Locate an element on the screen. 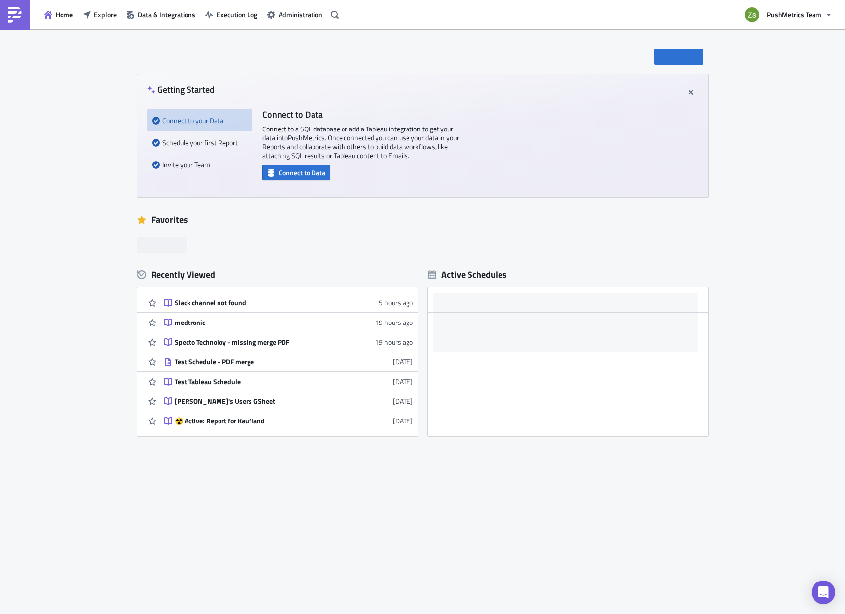 This screenshot has width=845, height=614. time: 2025-08-13T08:55:11Z is located at coordinates (396, 302).